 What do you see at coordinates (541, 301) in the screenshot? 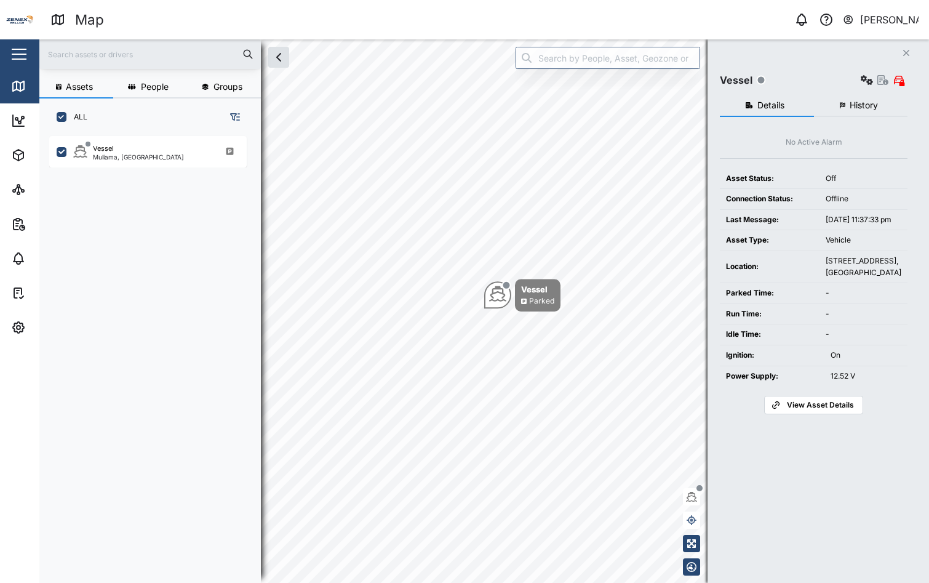
I see `div: Parked` at bounding box center [541, 301].